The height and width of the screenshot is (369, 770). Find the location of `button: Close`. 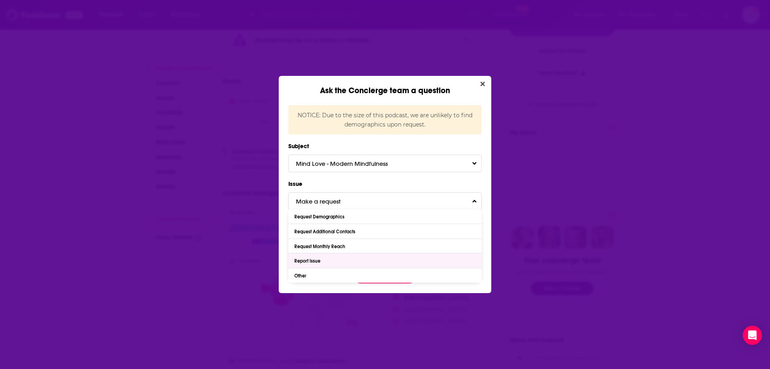

button: Close is located at coordinates (482, 84).